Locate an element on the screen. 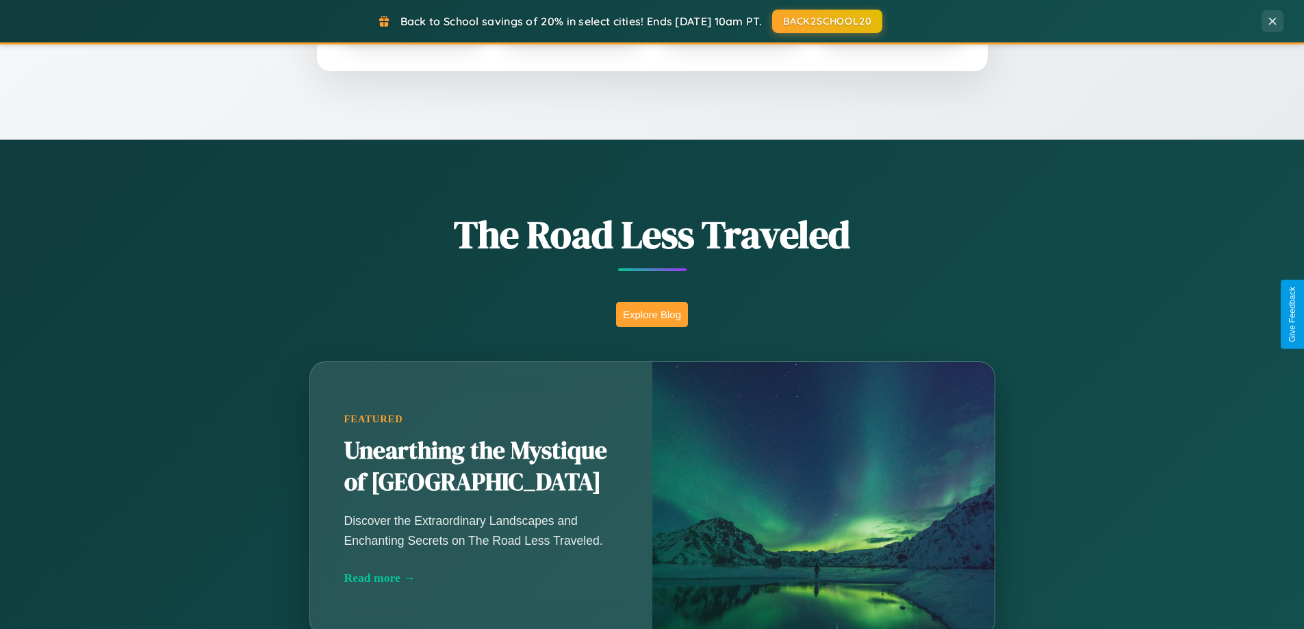 This screenshot has width=1304, height=629. button: BACK2SCHOOL20 is located at coordinates (827, 21).